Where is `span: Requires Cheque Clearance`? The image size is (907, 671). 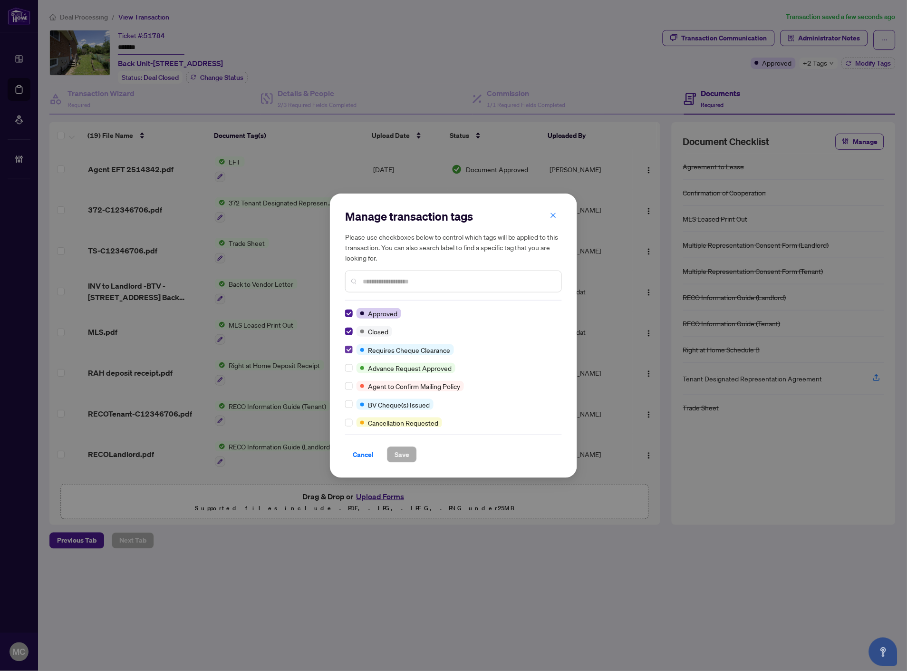 span: Requires Cheque Clearance is located at coordinates (409, 350).